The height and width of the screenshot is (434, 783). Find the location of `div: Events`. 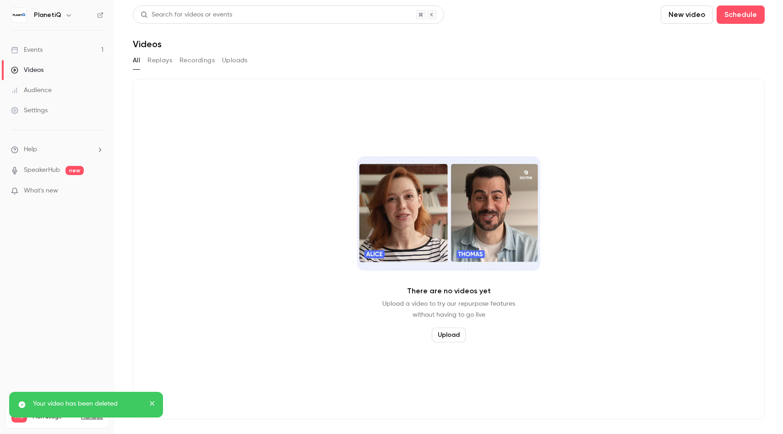

div: Events is located at coordinates (27, 50).